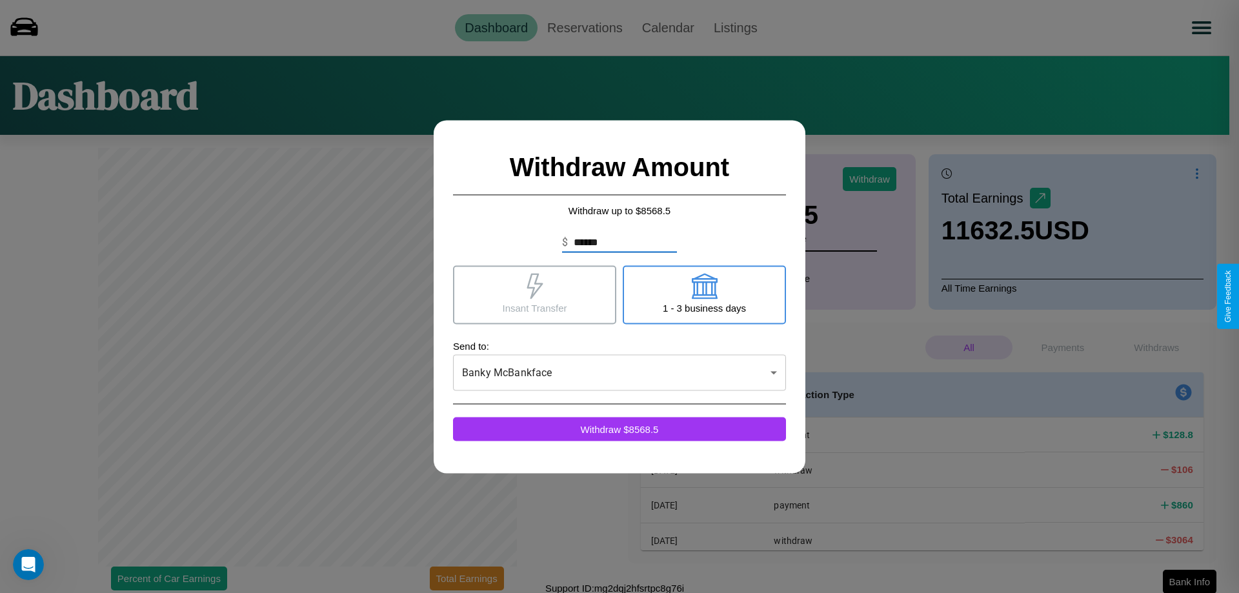 This screenshot has width=1239, height=593. I want to click on p: Insant Transfer, so click(534, 307).